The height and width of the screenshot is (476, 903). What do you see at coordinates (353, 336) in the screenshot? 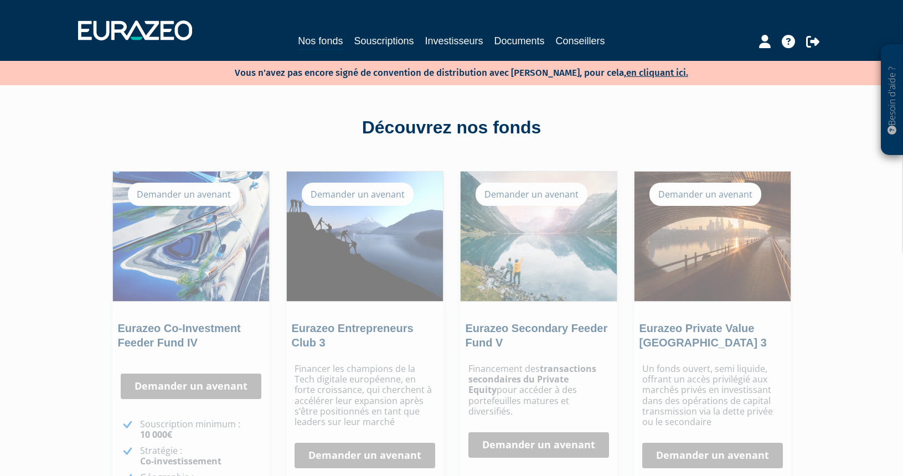
I see `a: Eurazeo Entrepreneurs Club 3` at bounding box center [353, 336].